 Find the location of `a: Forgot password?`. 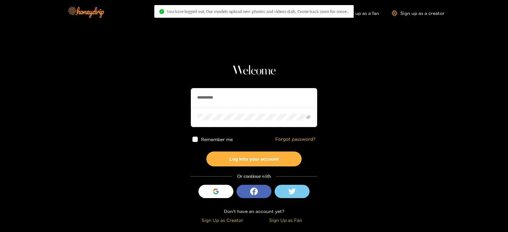

a: Forgot password? is located at coordinates (295, 139).